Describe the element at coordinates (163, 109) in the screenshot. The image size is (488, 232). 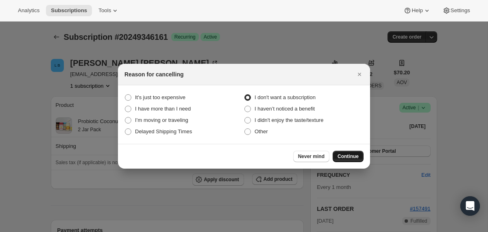
I see `span: I have more than I need` at that location.